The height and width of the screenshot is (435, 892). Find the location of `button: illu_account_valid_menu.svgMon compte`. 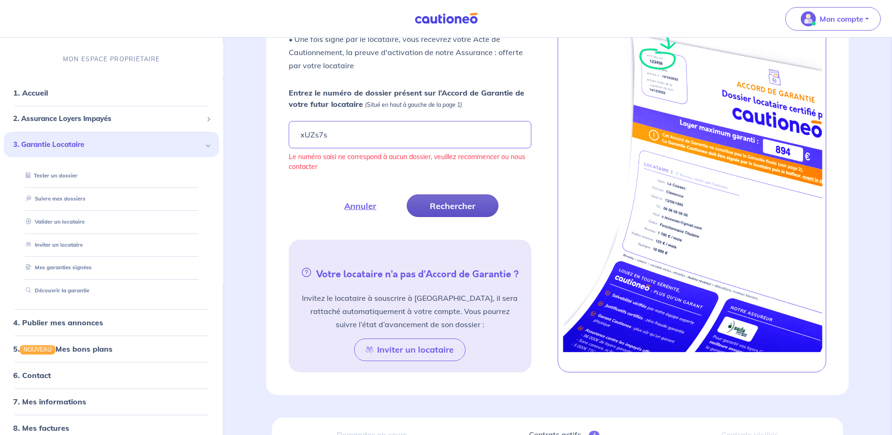

button: illu_account_valid_menu.svgMon compte is located at coordinates (833, 19).